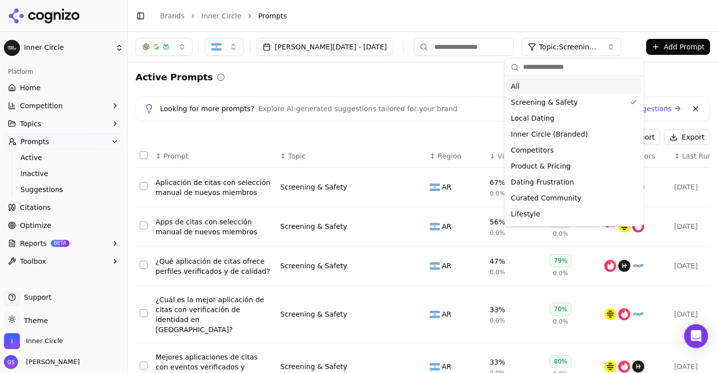  What do you see at coordinates (610, 367) in the screenshot?
I see `img: bumble` at bounding box center [610, 367].